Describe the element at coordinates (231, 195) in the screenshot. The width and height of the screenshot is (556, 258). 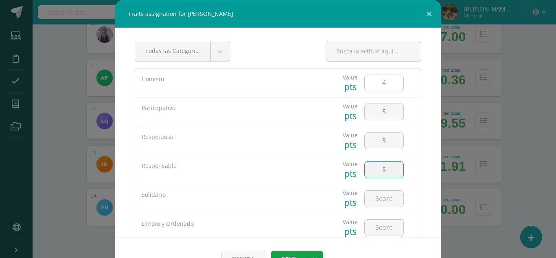
I see `div: Solidario` at that location.